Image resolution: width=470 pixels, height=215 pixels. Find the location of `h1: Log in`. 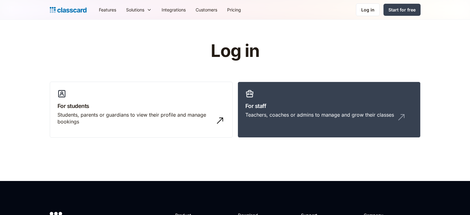

h1: Log in is located at coordinates (235, 51).